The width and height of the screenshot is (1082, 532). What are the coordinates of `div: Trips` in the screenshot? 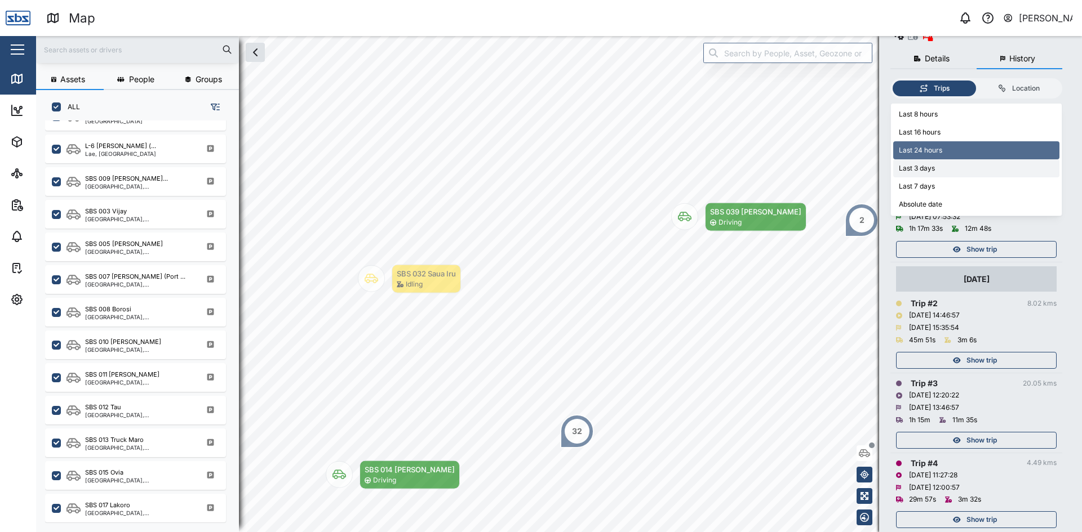 It's located at (941, 88).